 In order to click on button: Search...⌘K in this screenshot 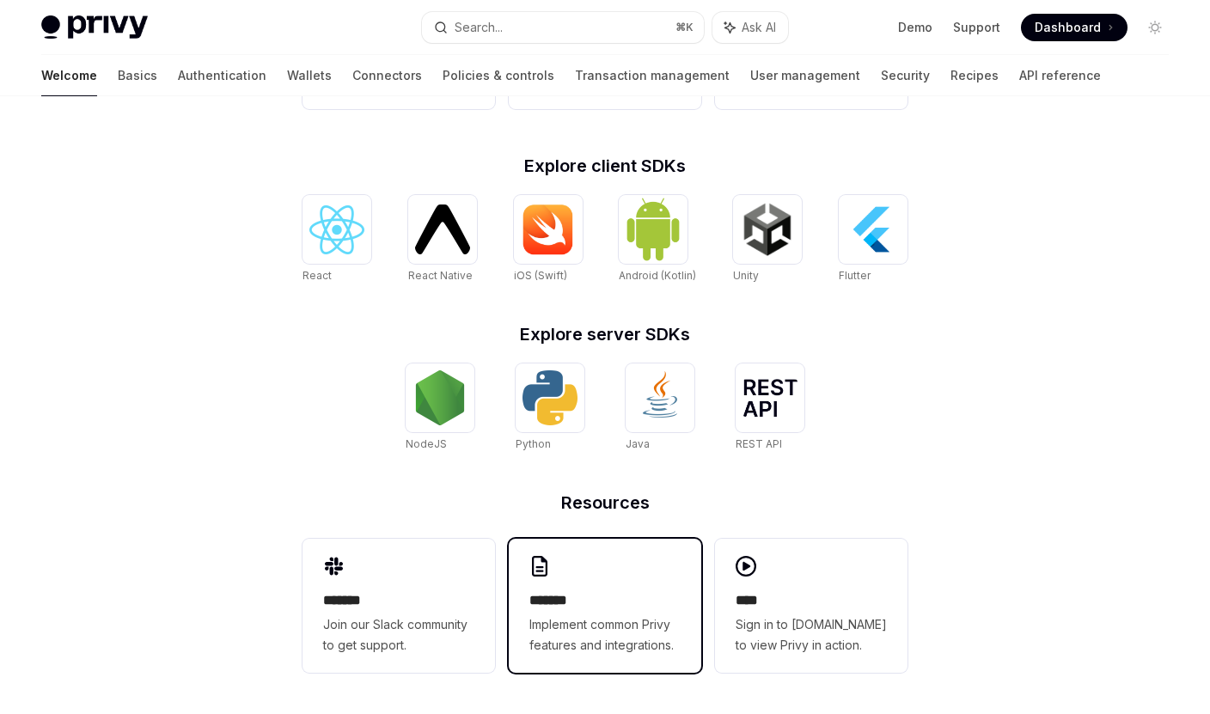, I will do `click(563, 28)`.